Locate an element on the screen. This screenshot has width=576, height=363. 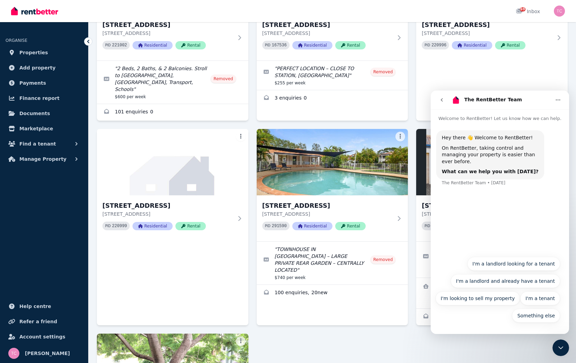
a: View details for Toni Louise Short is located at coordinates (492, 293).